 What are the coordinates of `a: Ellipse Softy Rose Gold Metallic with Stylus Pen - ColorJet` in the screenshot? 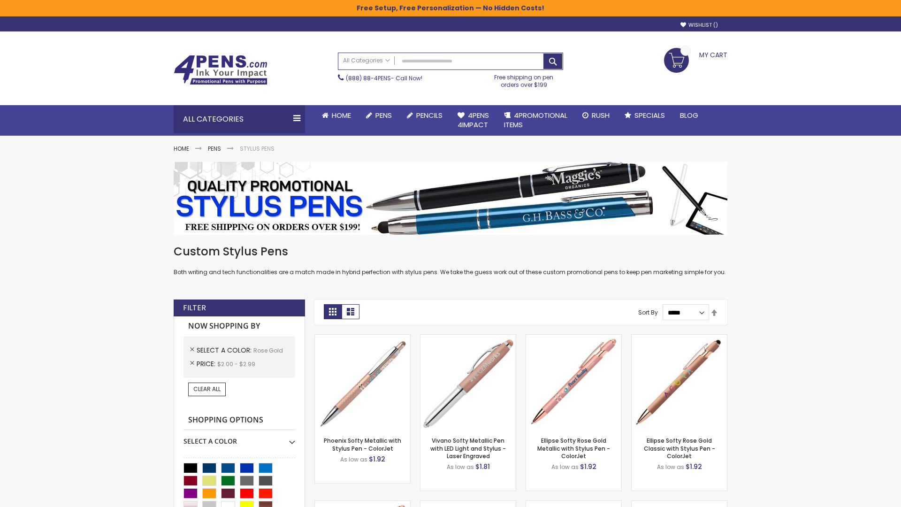 It's located at (573, 448).